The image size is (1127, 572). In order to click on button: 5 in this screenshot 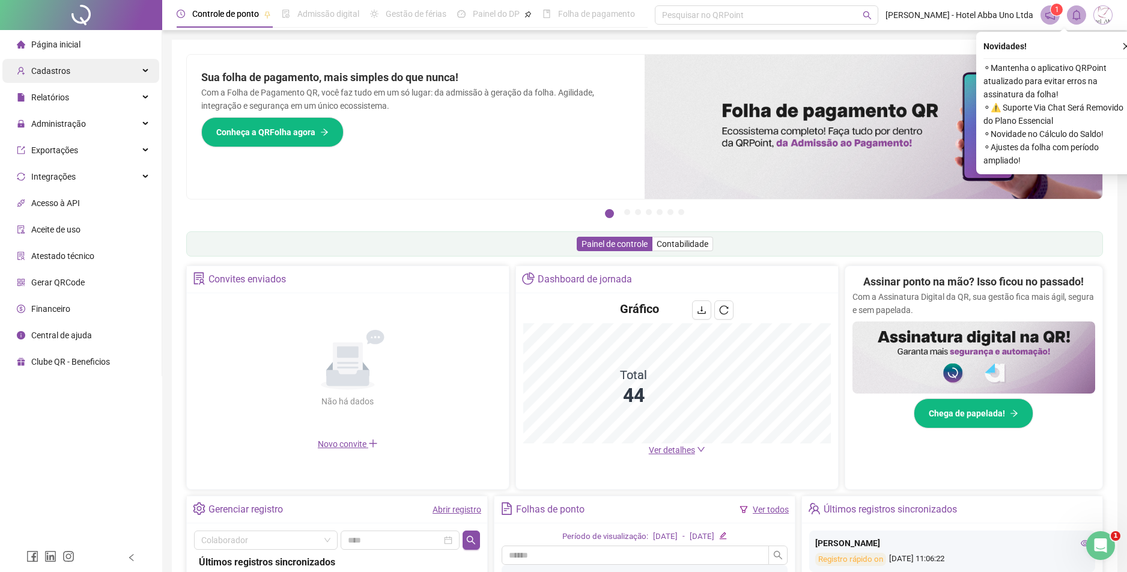, I will do `click(660, 212)`.